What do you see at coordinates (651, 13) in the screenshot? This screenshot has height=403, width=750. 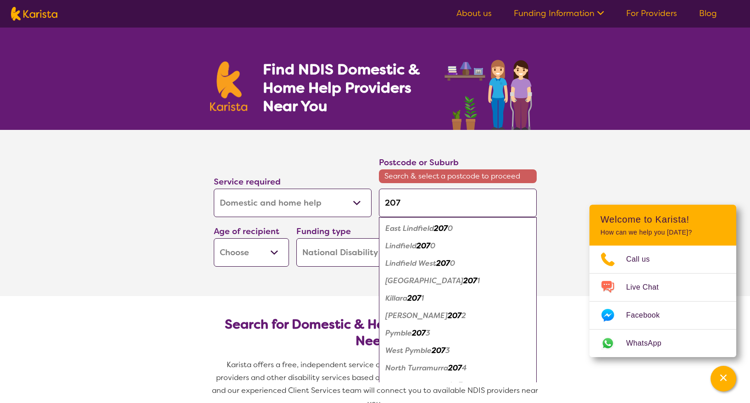 I see `a: For Providers` at bounding box center [651, 13].